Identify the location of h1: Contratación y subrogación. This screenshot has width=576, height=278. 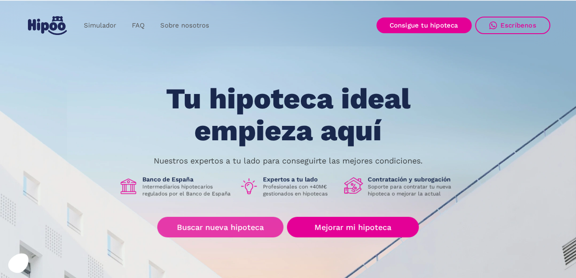
(412, 179).